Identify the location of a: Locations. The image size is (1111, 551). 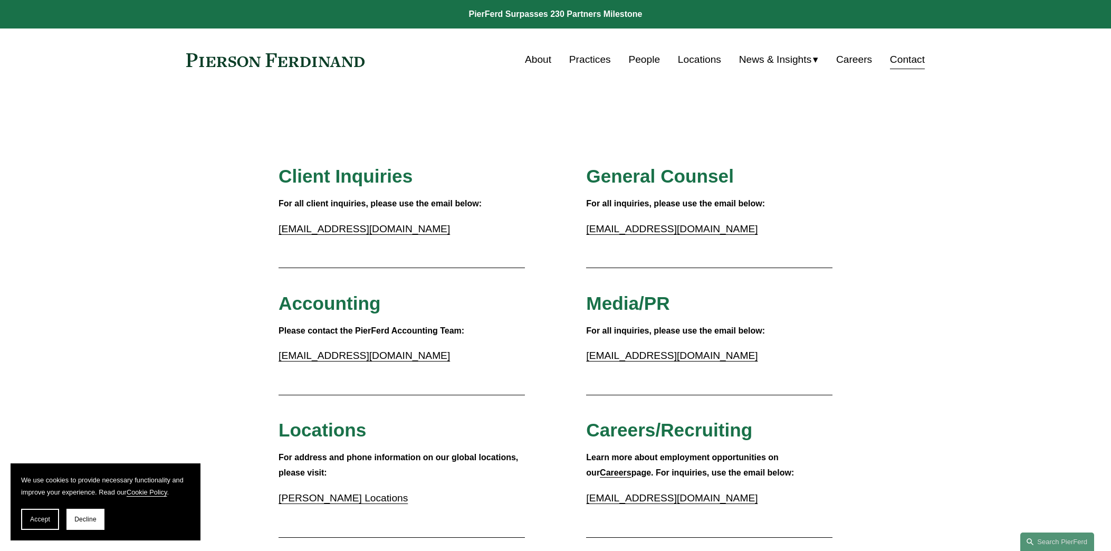
(700, 60).